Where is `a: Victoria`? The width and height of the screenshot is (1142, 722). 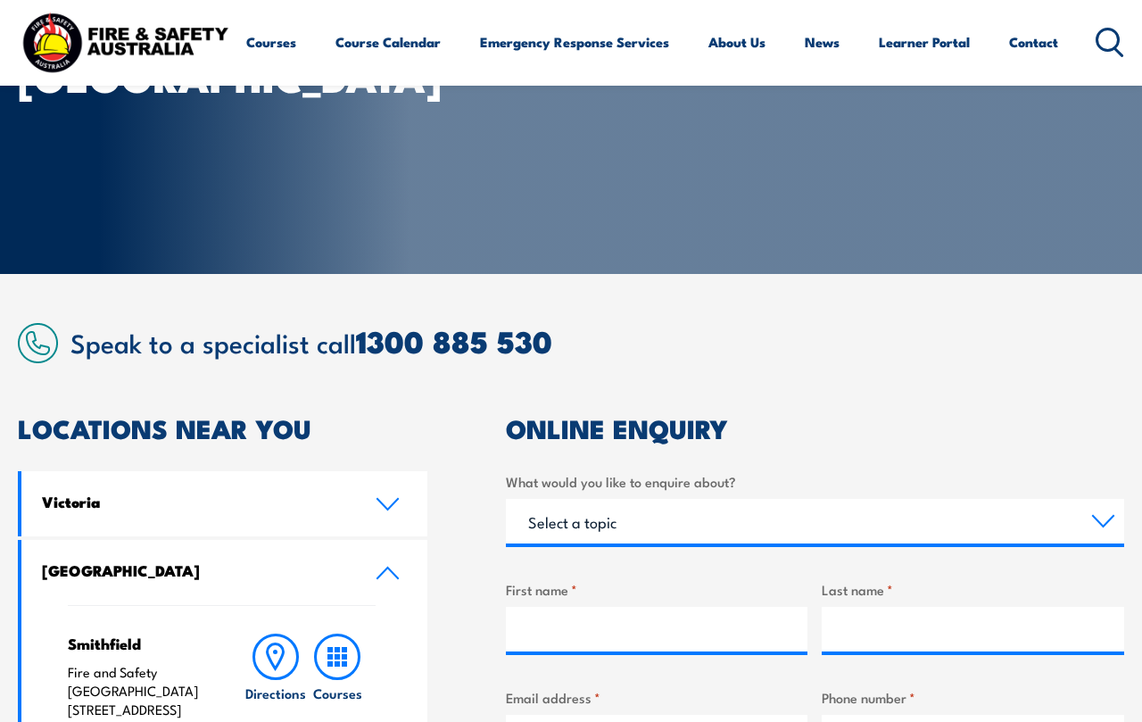 a: Victoria is located at coordinates (224, 503).